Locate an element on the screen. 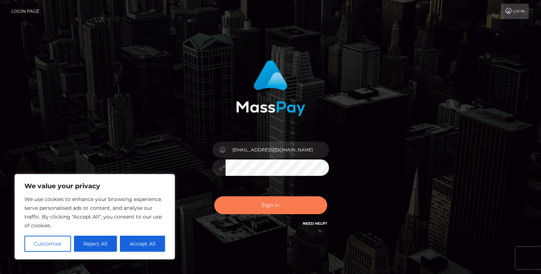  button: Sign in is located at coordinates (271, 205).